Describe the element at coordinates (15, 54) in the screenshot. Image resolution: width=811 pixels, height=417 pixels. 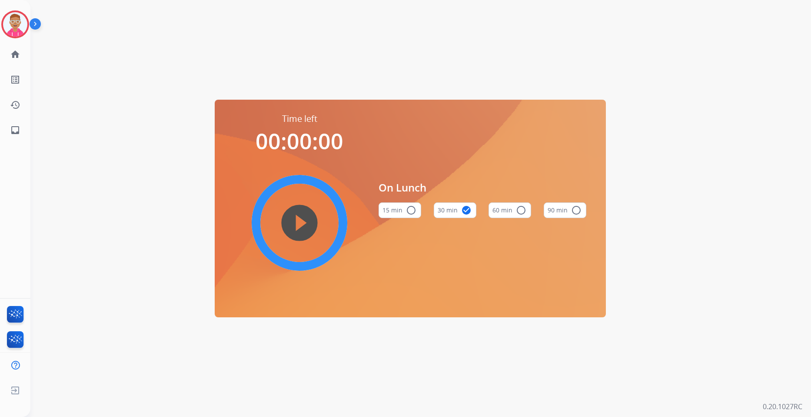
I see `mat-icon: home` at that location.